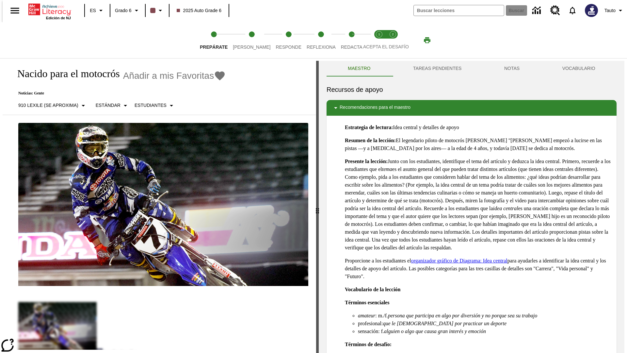 Image resolution: width=627 pixels, height=353 pixels. I want to click on button: Tipo de apoyo, Estándar, so click(112, 106).